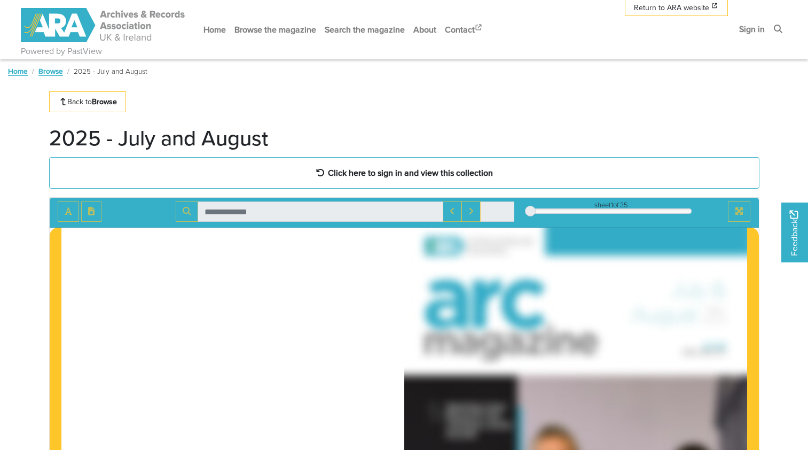  I want to click on button: Previous Match, so click(452, 211).